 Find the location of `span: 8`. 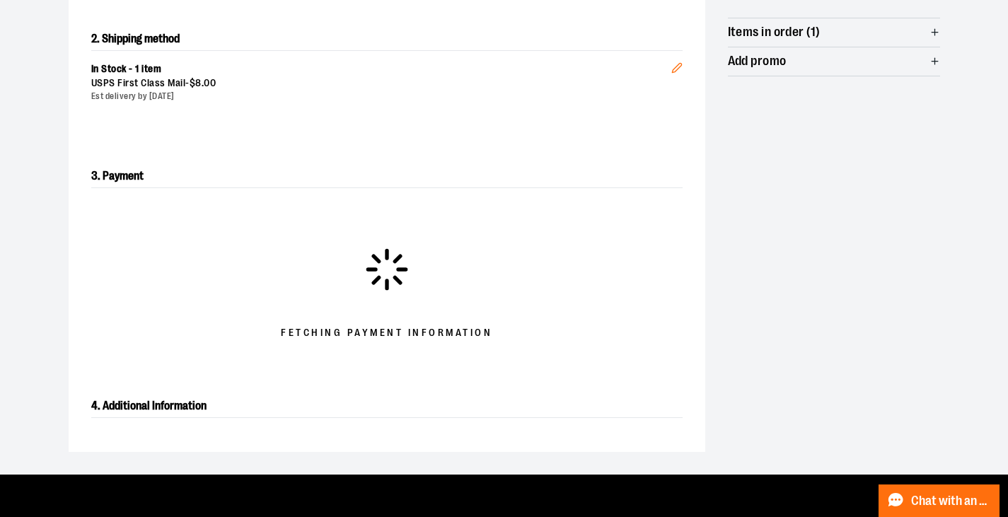

span: 8 is located at coordinates (198, 83).